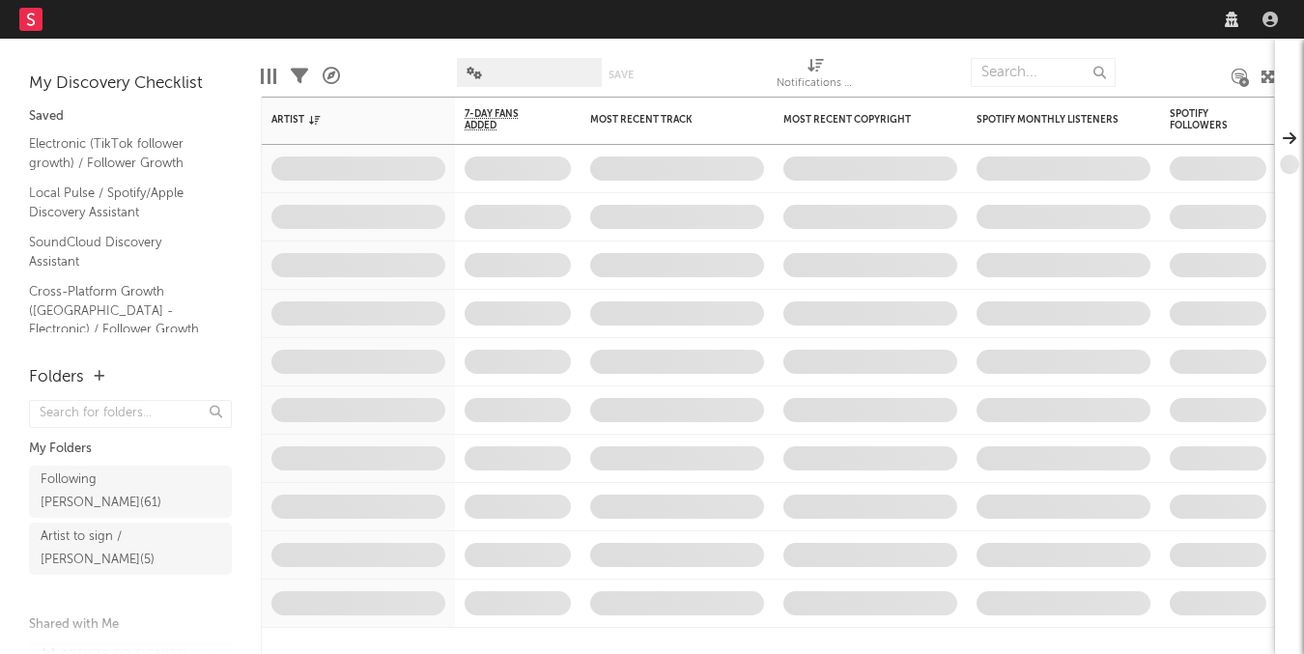 The image size is (1304, 654). I want to click on div: Spotify Followers, so click(1204, 120).